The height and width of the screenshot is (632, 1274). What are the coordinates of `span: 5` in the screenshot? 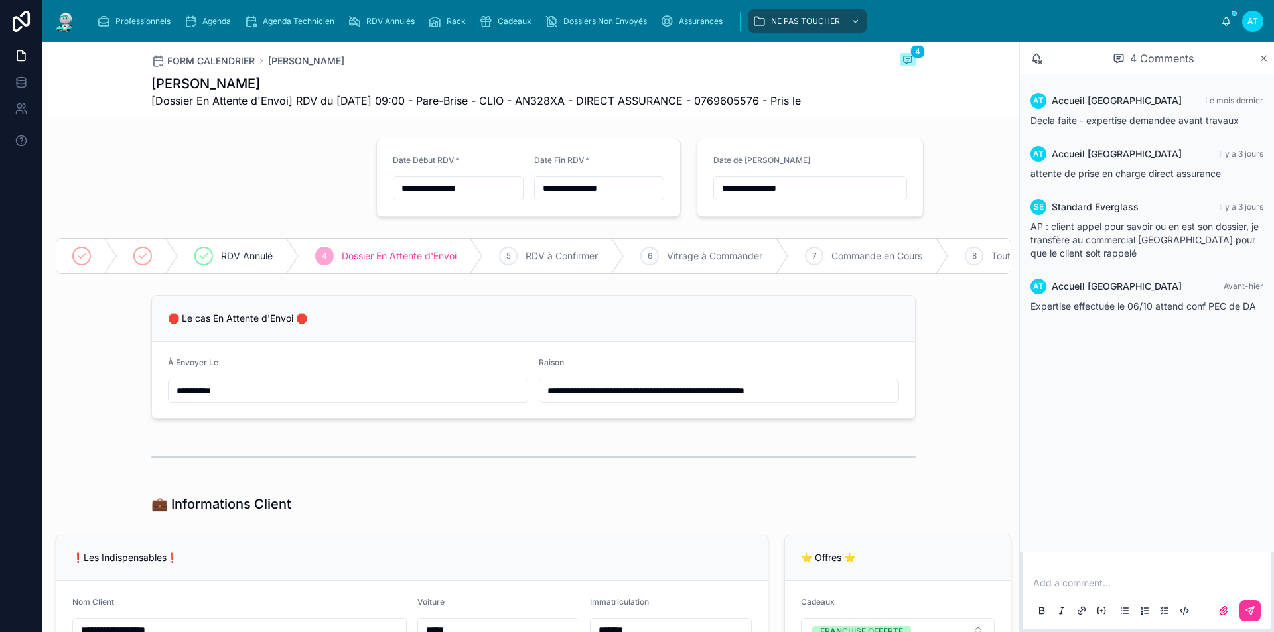 It's located at (508, 256).